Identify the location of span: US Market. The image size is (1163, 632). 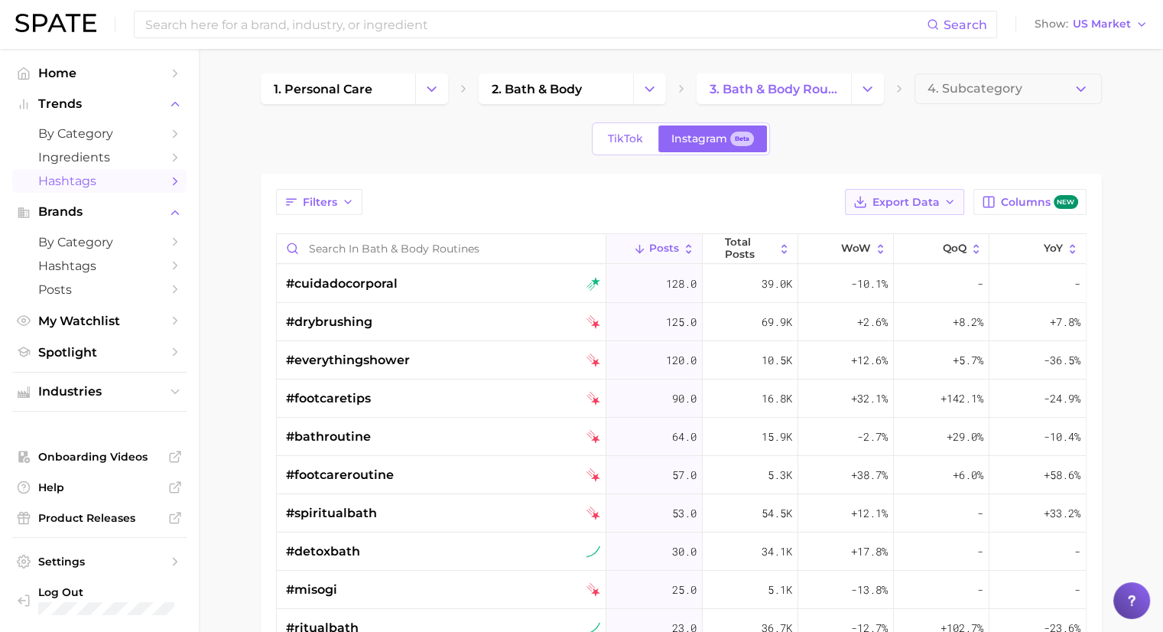
(1102, 24).